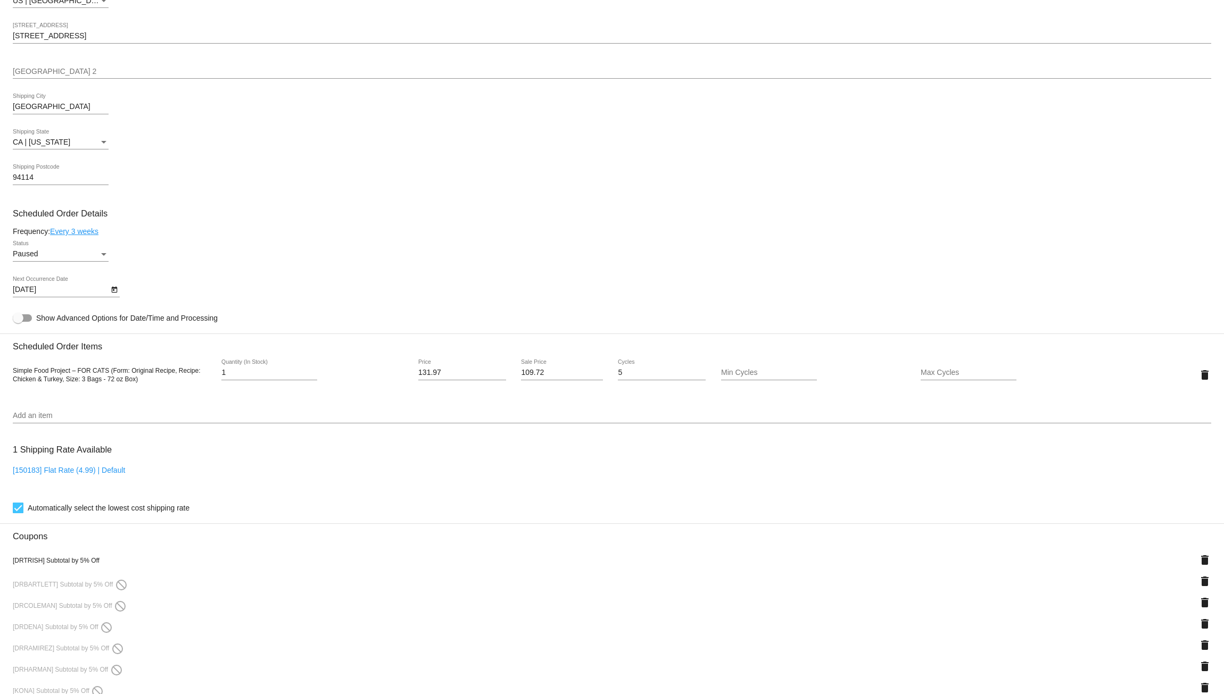  I want to click on input: Shipping Street 1, so click(612, 36).